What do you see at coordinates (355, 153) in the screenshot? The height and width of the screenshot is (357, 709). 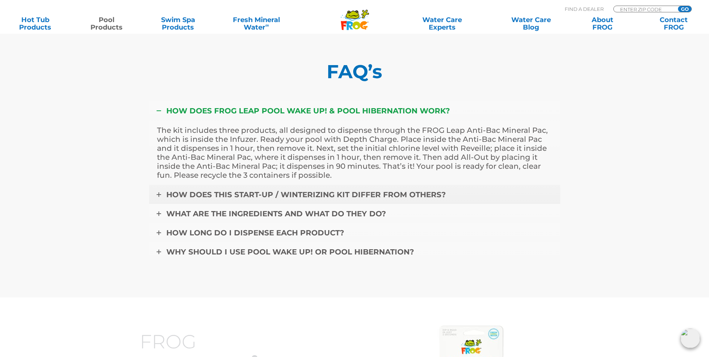 I see `p: The kit includes three products, all designed to dispense through the FROG Leap Anti-Bac Mineral ...` at bounding box center [355, 153].